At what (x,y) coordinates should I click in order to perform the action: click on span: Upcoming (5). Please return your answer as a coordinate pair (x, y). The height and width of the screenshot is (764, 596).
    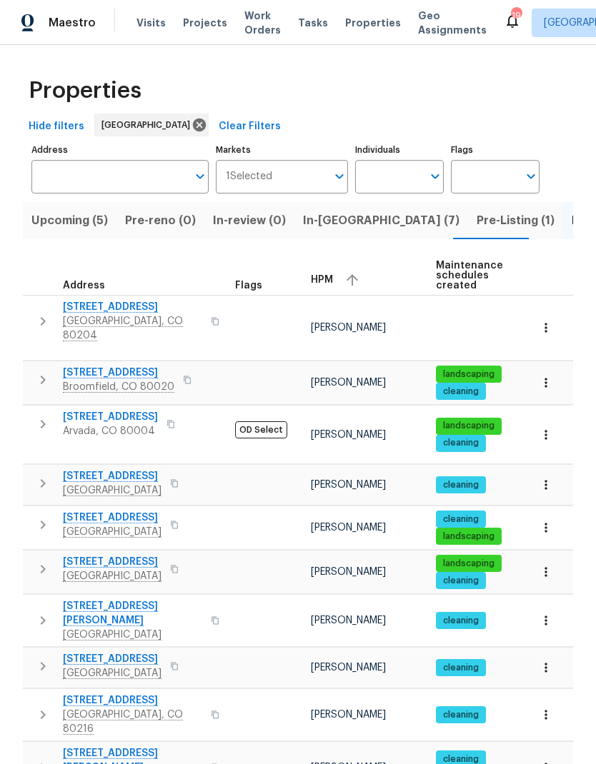
    Looking at the image, I should click on (69, 221).